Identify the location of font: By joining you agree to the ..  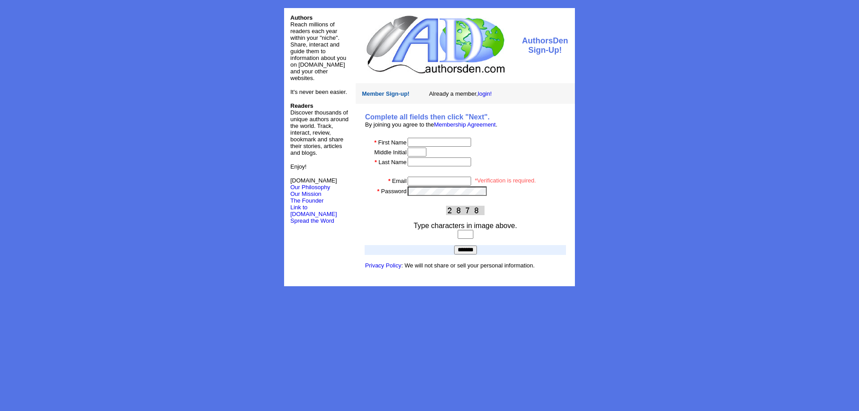
(431, 124).